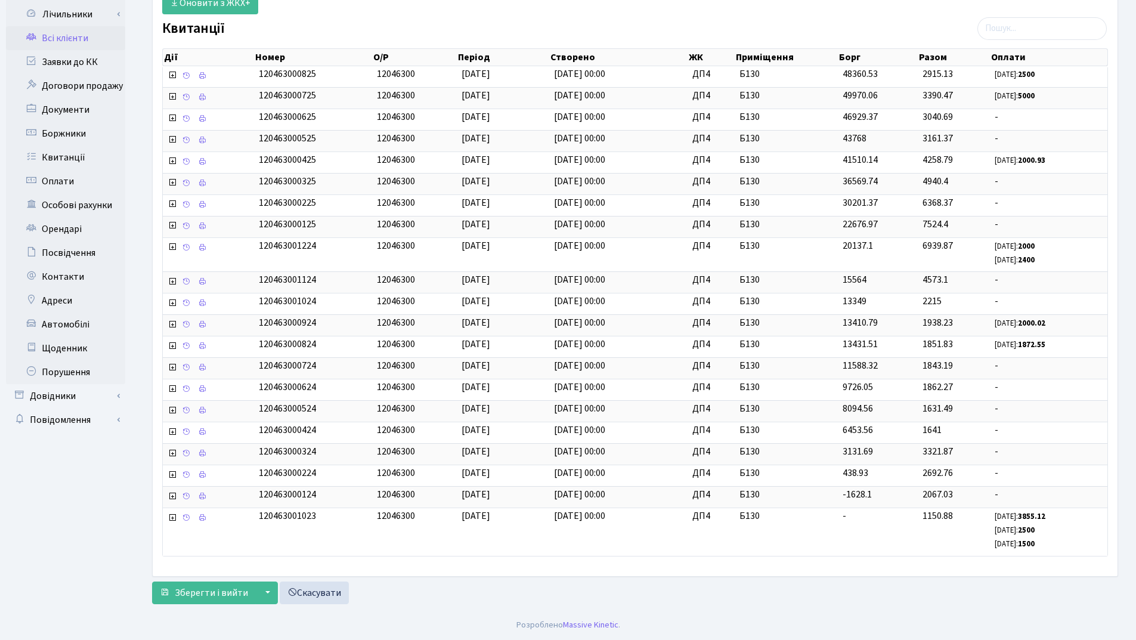 Image resolution: width=1136 pixels, height=640 pixels. Describe the element at coordinates (858, 430) in the screenshot. I see `span: 6453.56` at that location.